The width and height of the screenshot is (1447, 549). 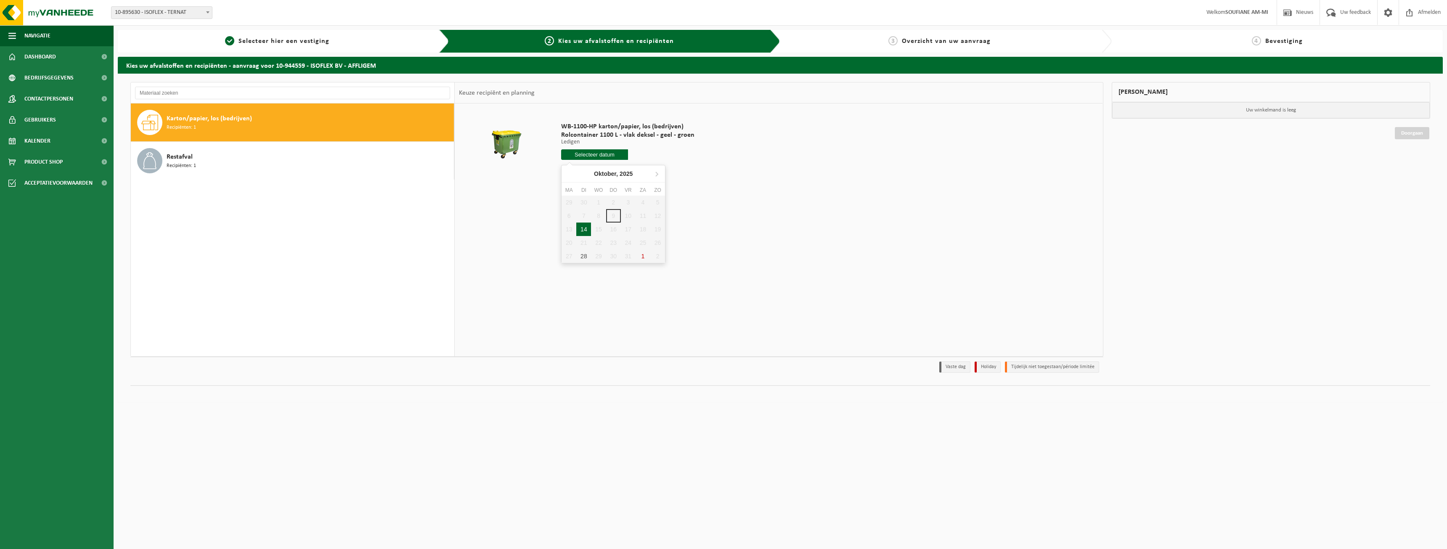 I want to click on span: Kies uw afvalstoffen en recipiënten, so click(x=616, y=41).